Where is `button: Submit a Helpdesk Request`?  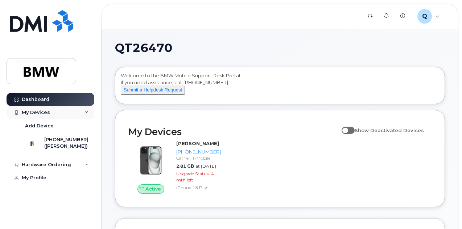
button: Submit a Helpdesk Request is located at coordinates (153, 90).